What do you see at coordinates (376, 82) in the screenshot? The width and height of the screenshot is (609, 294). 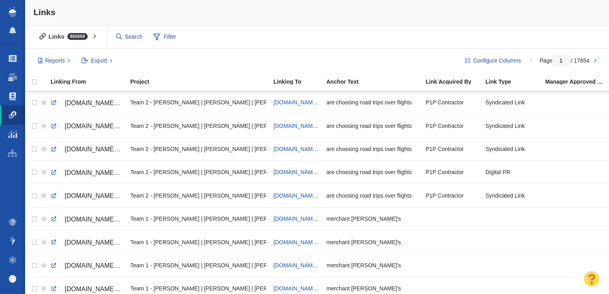 I see `div: Anchor Text` at bounding box center [376, 82].